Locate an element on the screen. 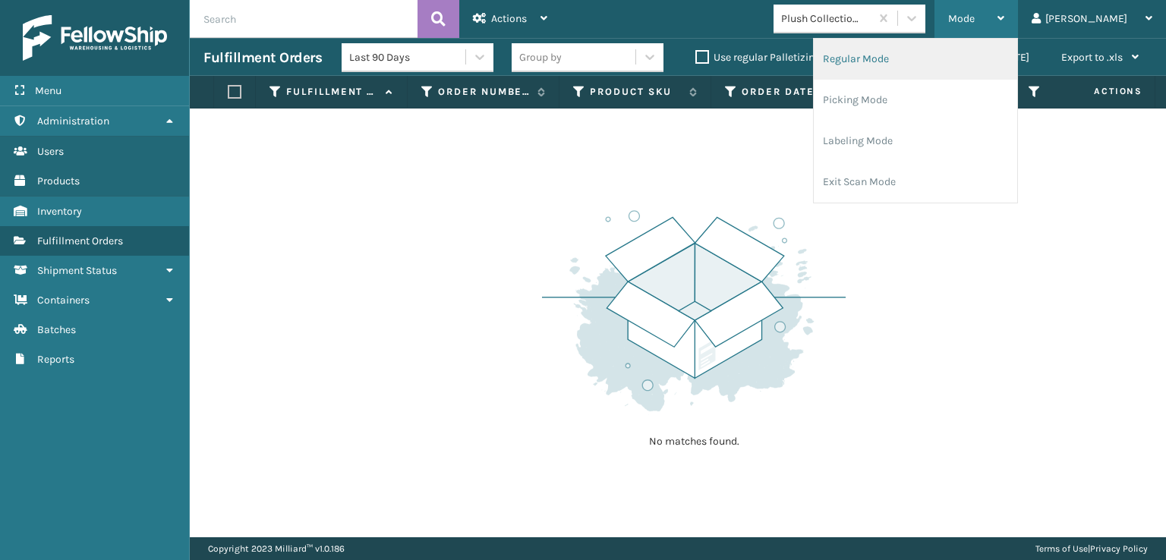 Image resolution: width=1166 pixels, height=560 pixels. li: Labeling Mode is located at coordinates (916, 141).